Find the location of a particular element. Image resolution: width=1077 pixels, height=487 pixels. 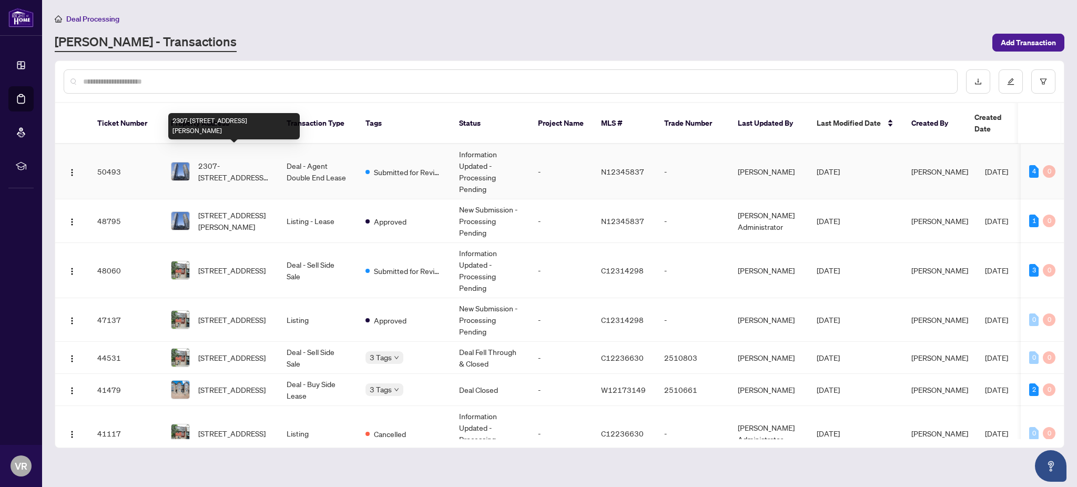

td: Deal Fell Through & Closed is located at coordinates (490, 357).